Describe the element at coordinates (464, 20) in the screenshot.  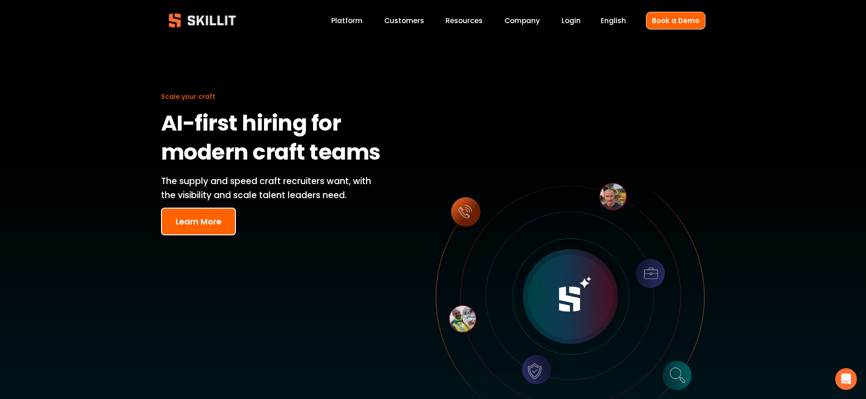
I see `a: folder dropdown` at that location.